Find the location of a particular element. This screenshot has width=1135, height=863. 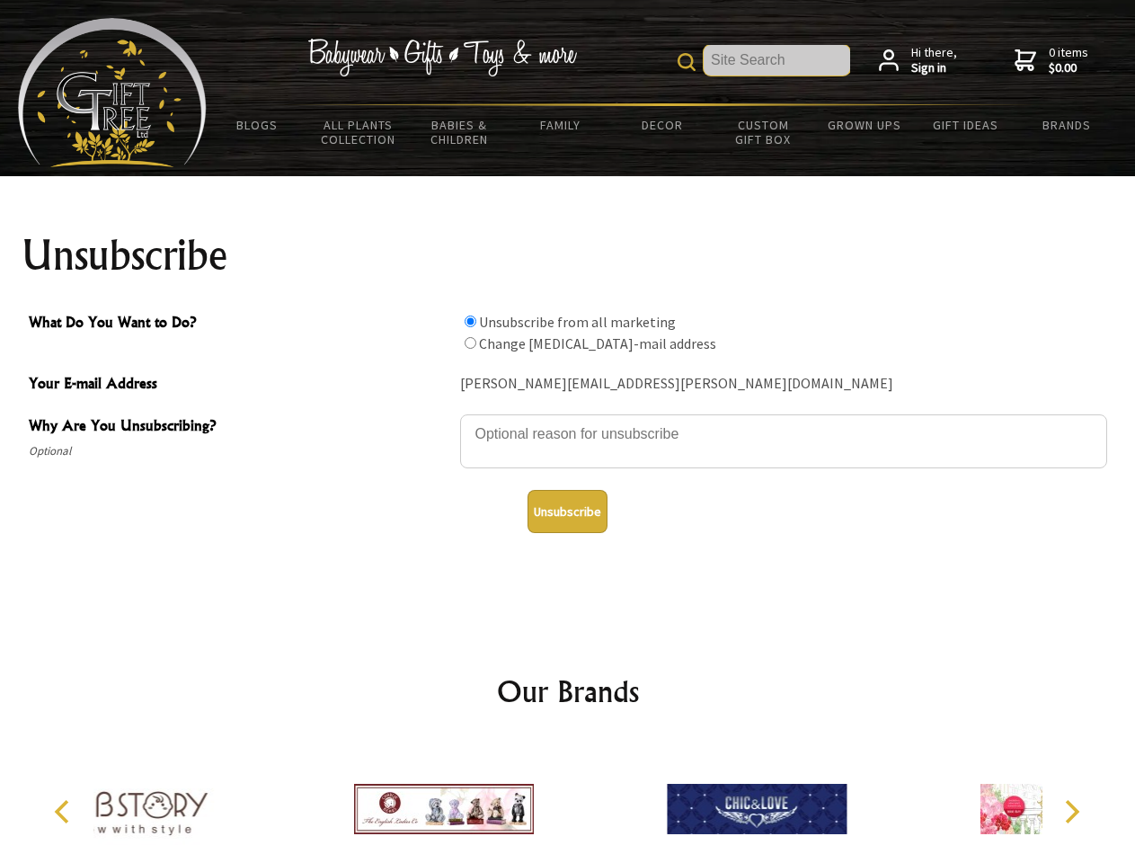

img: Babyware - Gifts - Toys and more... is located at coordinates (112, 93).